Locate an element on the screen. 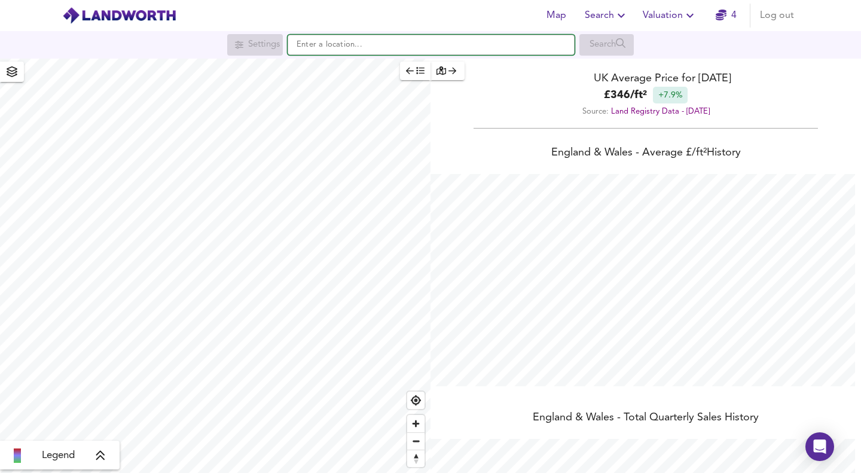 This screenshot has height=473, width=861. img: logo is located at coordinates (119, 16).